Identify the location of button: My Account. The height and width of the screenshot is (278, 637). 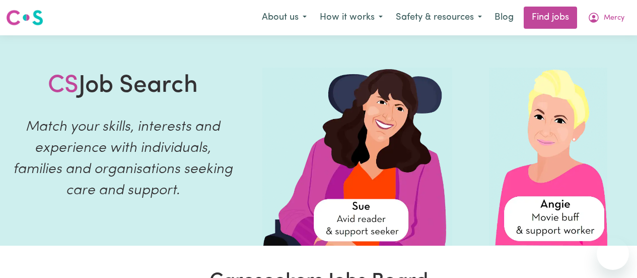
(606, 18).